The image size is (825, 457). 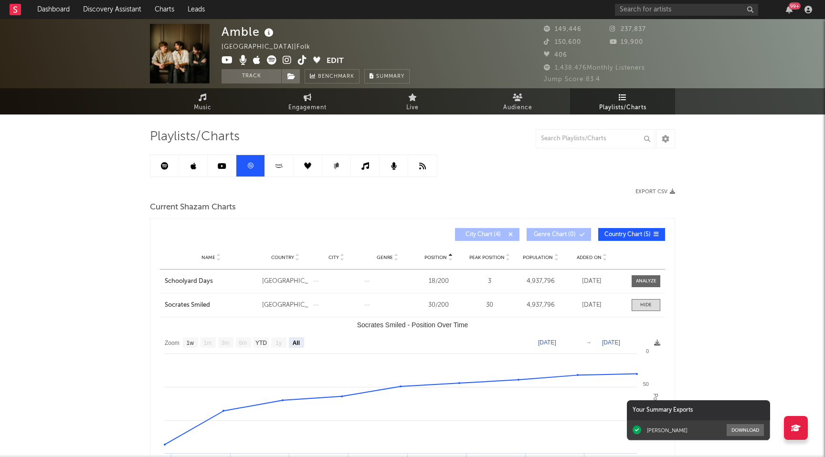 What do you see at coordinates (794, 6) in the screenshot?
I see `div: 99 +` at bounding box center [794, 6].